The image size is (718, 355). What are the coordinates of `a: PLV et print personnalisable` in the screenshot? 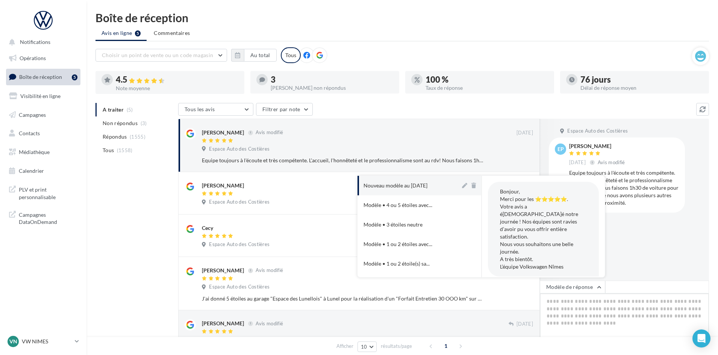 It's located at (43, 193).